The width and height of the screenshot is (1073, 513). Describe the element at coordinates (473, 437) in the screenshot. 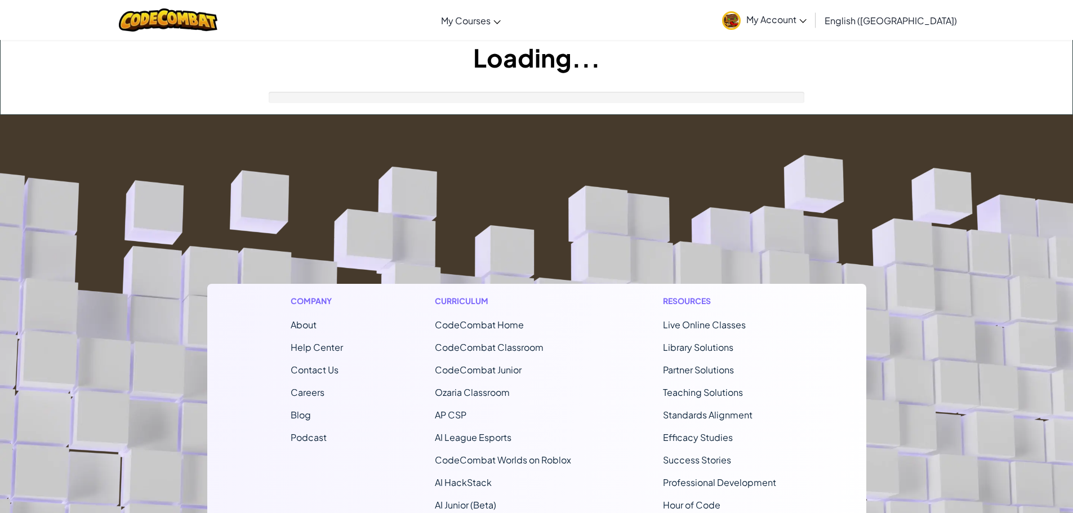

I see `a: AI League Esports` at that location.